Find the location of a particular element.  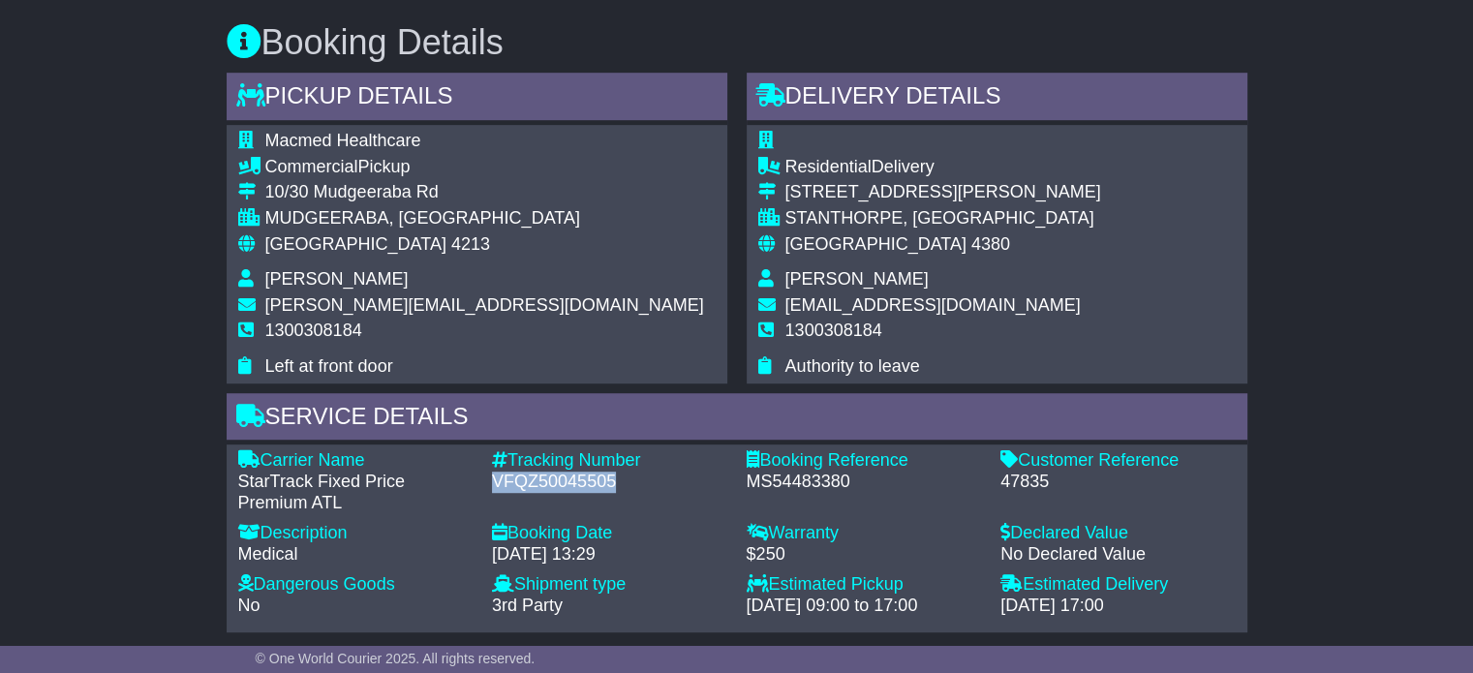

div: MS54483380 is located at coordinates (864, 482).